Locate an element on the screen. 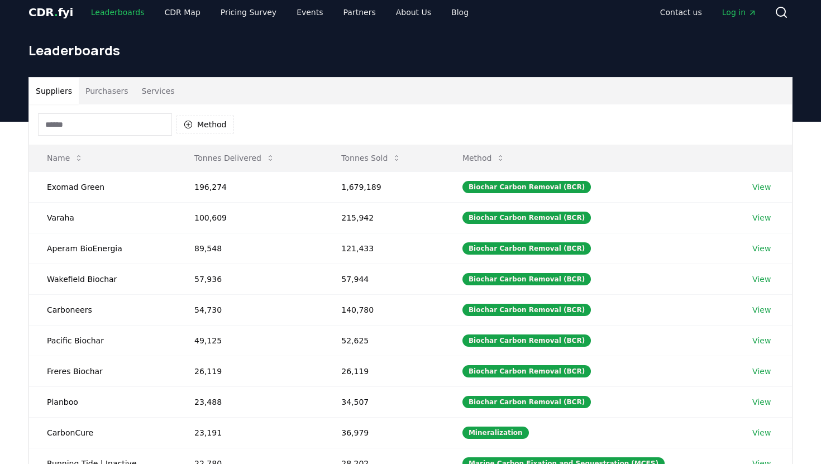 This screenshot has width=821, height=464. td: 121,433 is located at coordinates (384, 248).